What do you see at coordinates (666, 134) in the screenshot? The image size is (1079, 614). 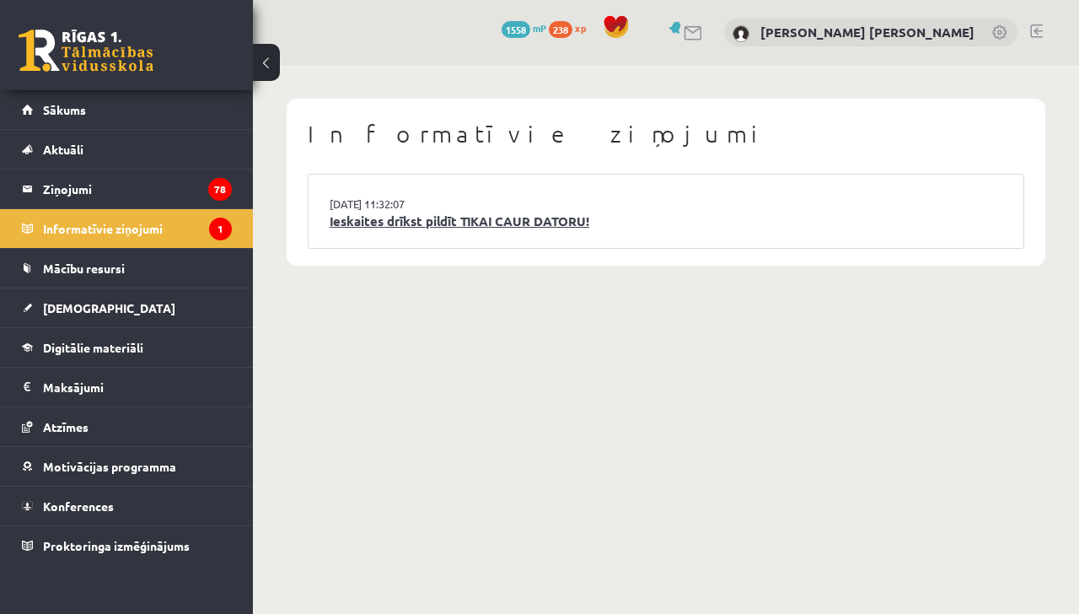 I see `h1: Informatīvie ziņojumi` at bounding box center [666, 134].